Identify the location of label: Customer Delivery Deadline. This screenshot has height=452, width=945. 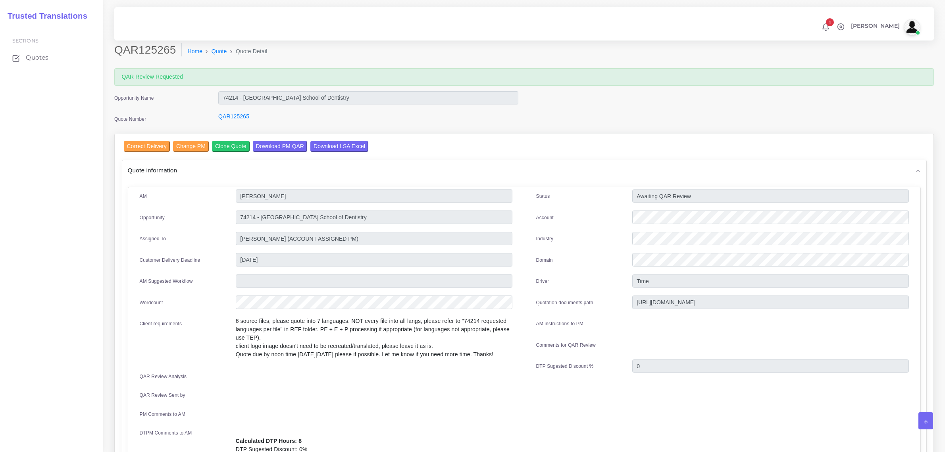
(170, 260).